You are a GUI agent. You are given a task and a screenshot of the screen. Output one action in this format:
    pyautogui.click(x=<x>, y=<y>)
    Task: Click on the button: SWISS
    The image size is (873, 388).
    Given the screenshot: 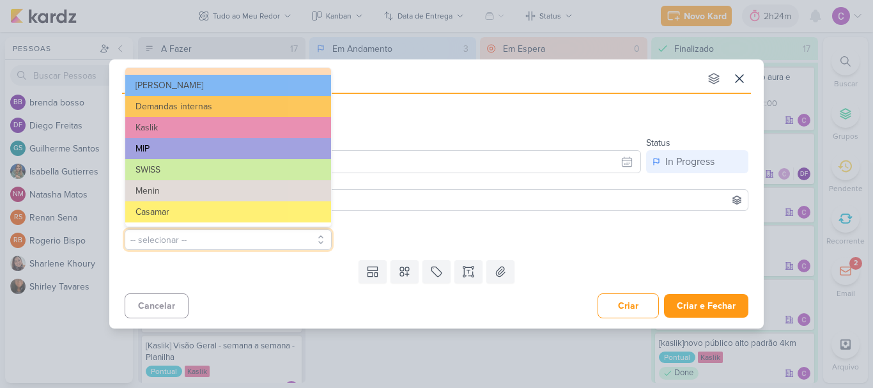 What is the action you would take?
    pyautogui.click(x=228, y=169)
    